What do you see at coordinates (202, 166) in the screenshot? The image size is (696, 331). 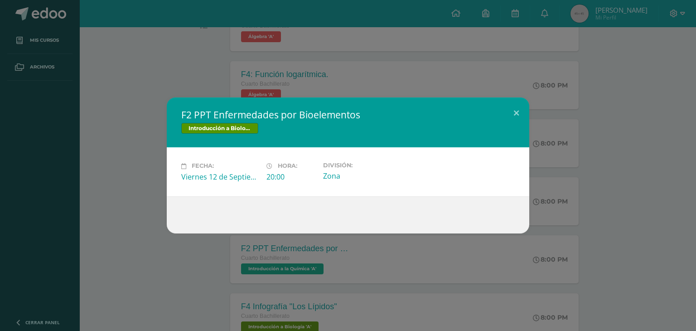 I see `span: Fecha:` at bounding box center [202, 166].